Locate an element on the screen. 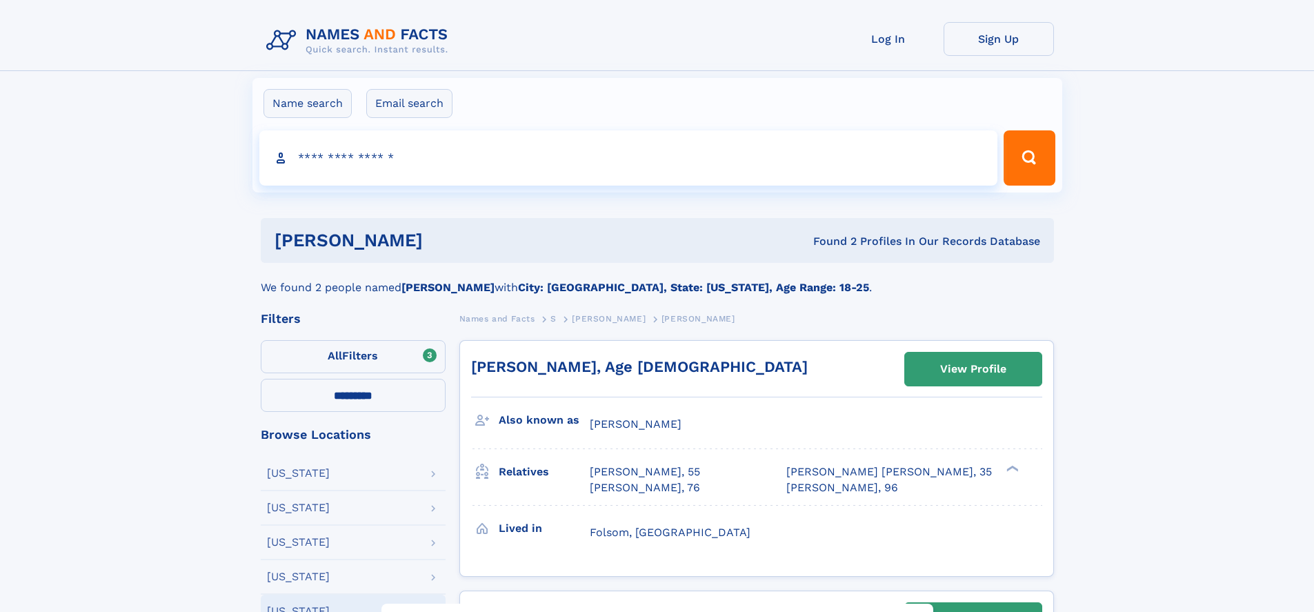 The width and height of the screenshot is (1314, 612). span: S is located at coordinates (553, 319).